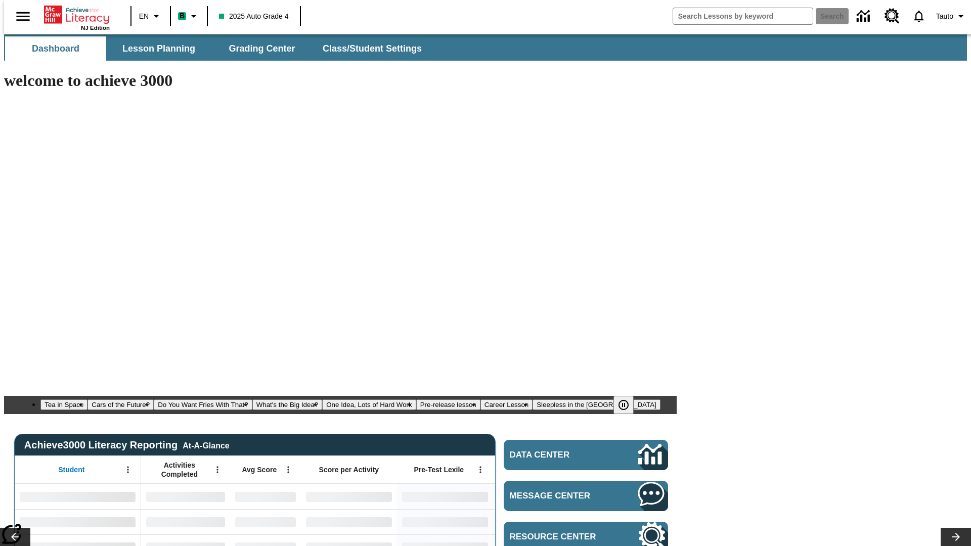 This screenshot has height=546, width=971. I want to click on span: Tauto, so click(945, 16).